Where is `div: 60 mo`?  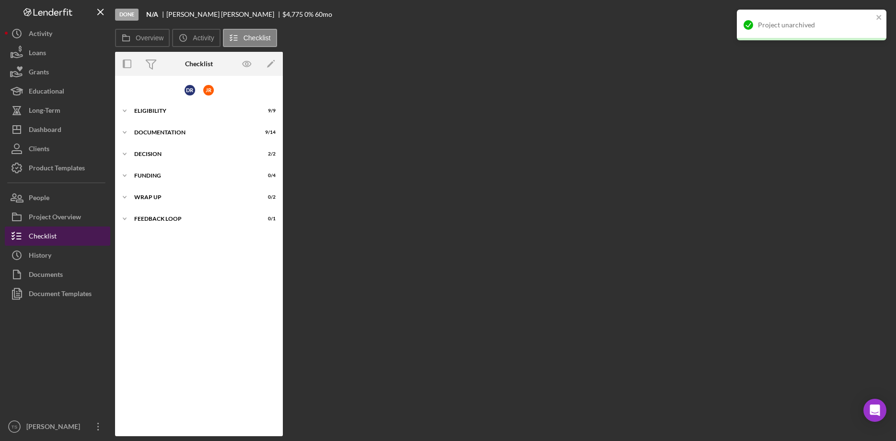 div: 60 mo is located at coordinates (324, 14).